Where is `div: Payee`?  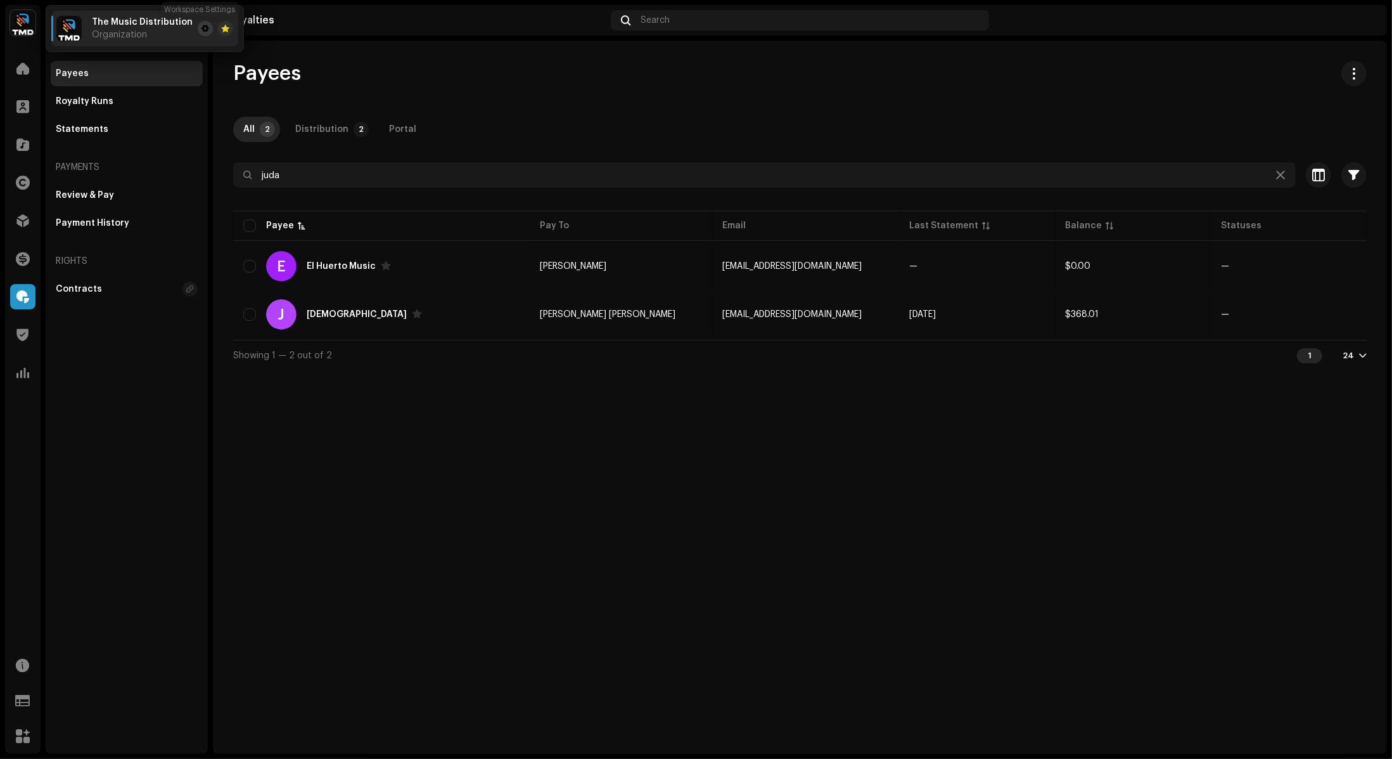 div: Payee is located at coordinates (280, 226).